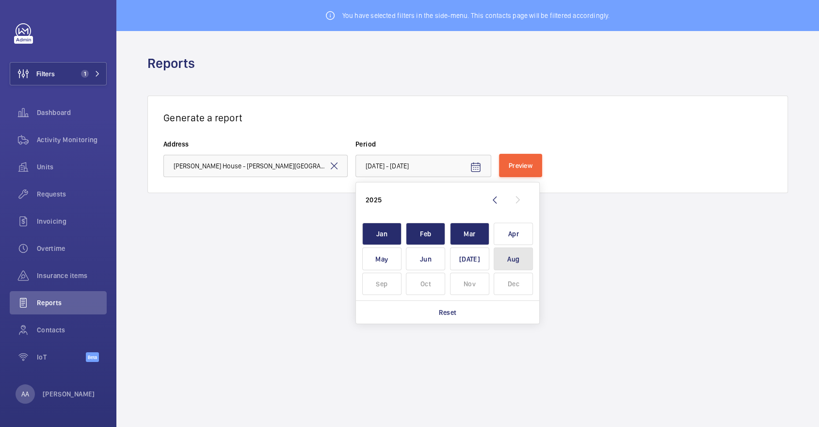 The image size is (819, 427). What do you see at coordinates (61, 357) in the screenshot?
I see `span: IoT` at bounding box center [61, 357].